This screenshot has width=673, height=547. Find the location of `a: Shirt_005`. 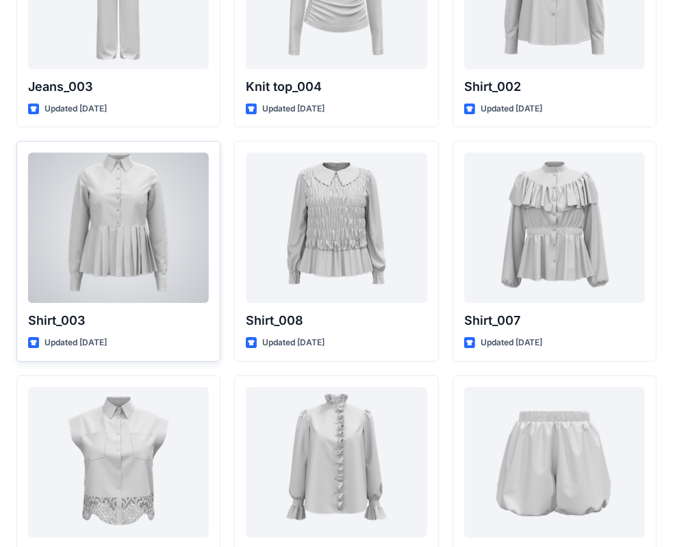

a: Shirt_005 is located at coordinates (118, 463).